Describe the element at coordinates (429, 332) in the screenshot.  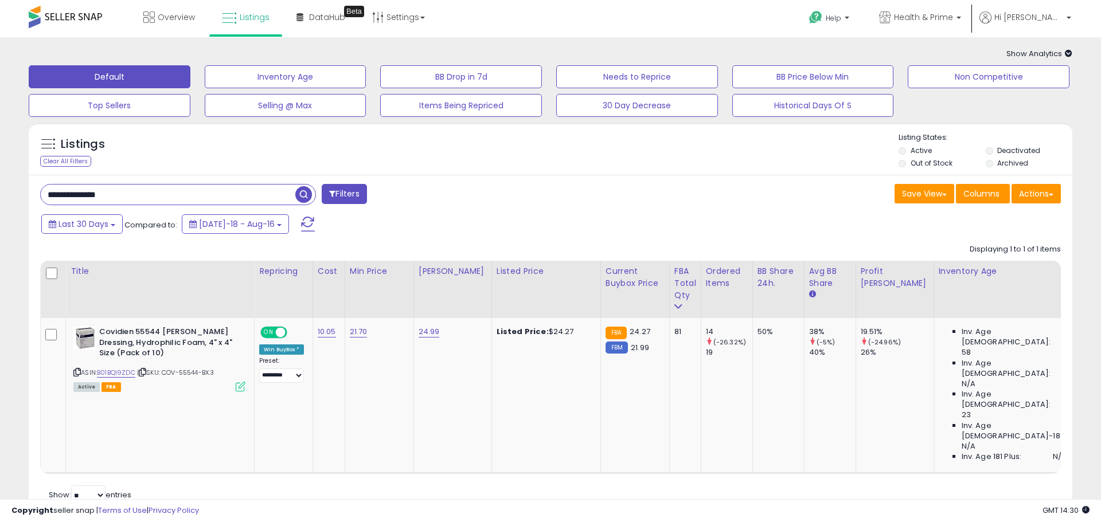
I see `a: 24.99` at that location.